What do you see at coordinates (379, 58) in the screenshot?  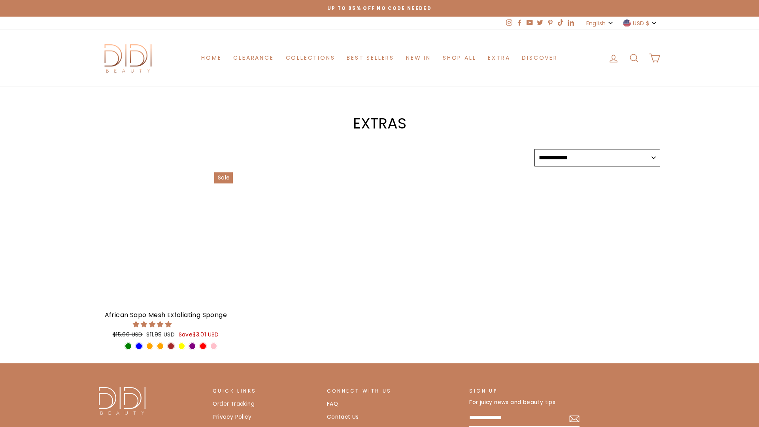 I see `ul: Primary` at bounding box center [379, 58].